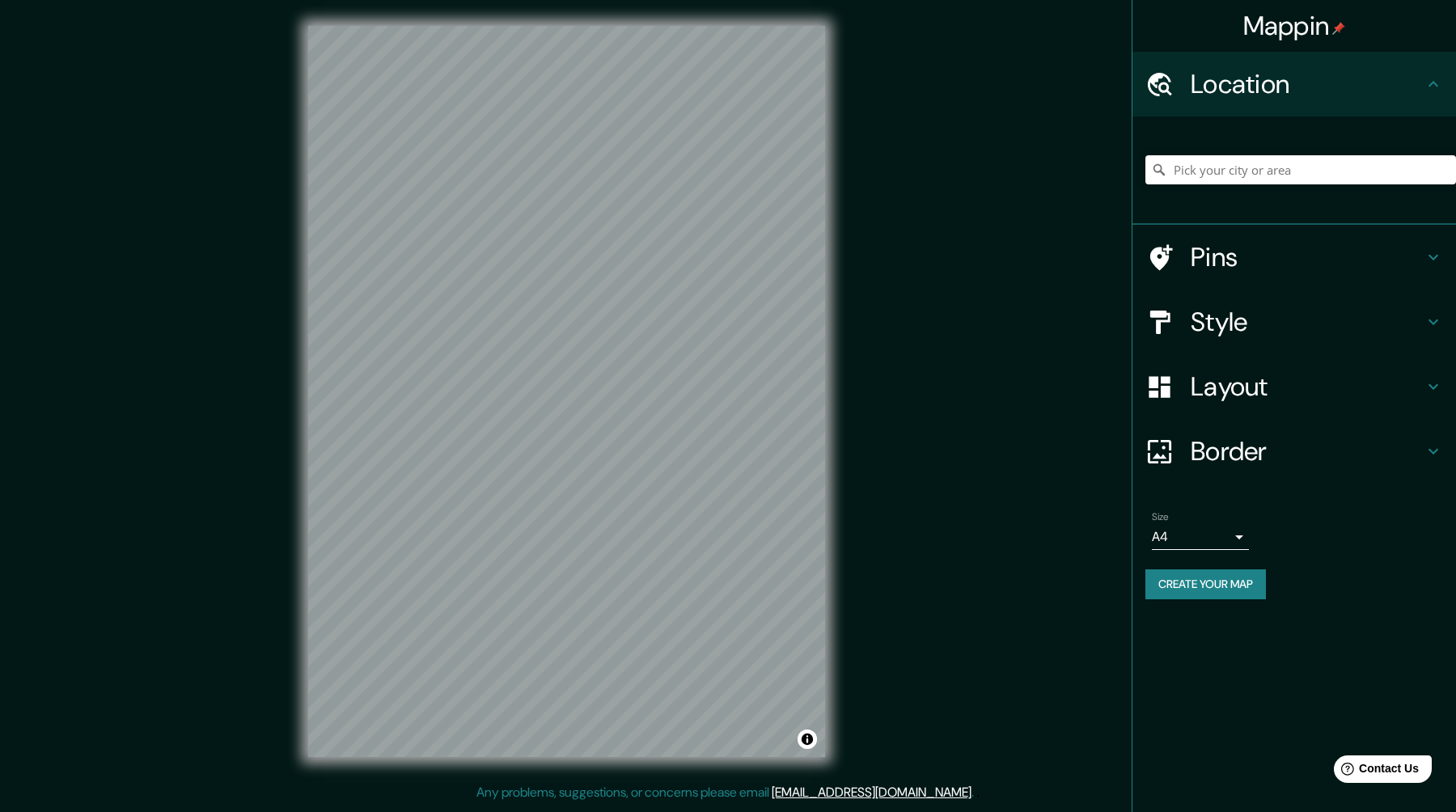 The width and height of the screenshot is (1456, 812). What do you see at coordinates (77, 20) in the screenshot?
I see `span: Contact Us` at bounding box center [77, 20].